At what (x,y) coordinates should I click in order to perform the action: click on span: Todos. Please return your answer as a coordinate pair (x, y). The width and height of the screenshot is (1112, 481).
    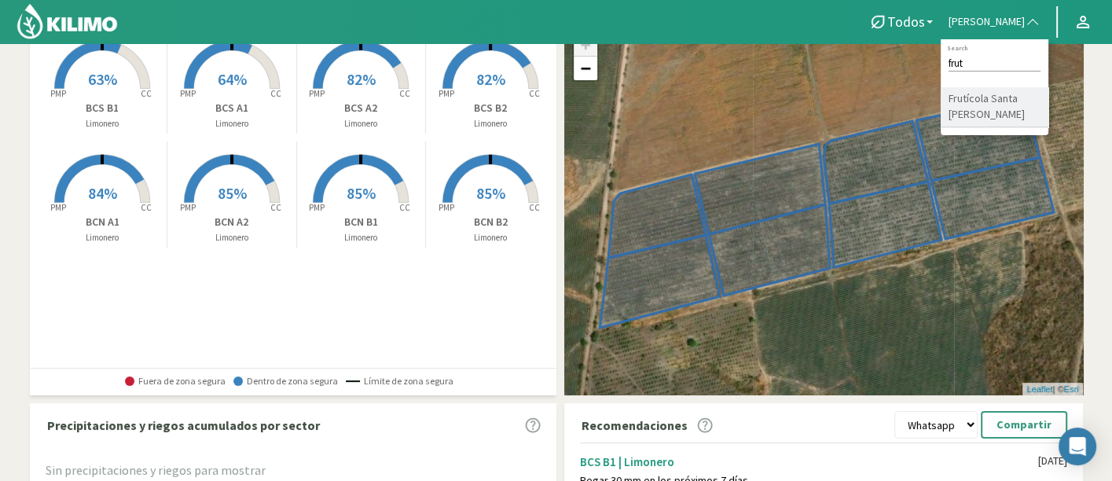
    Looking at the image, I should click on (906, 21).